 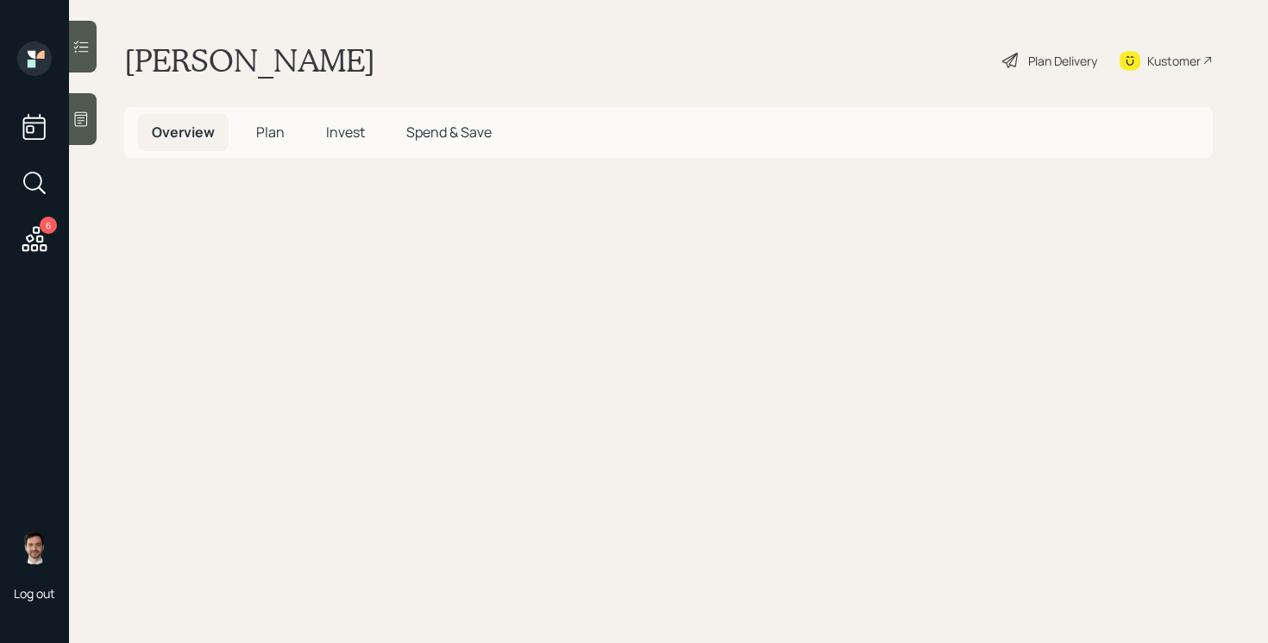 What do you see at coordinates (270, 132) in the screenshot?
I see `span: Plan` at bounding box center [270, 132].